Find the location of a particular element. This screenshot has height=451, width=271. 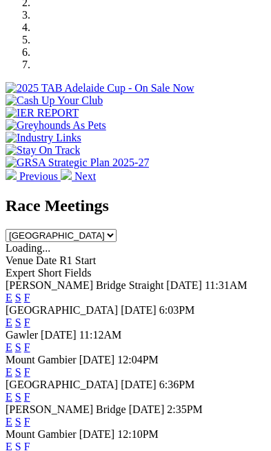

span: Short is located at coordinates (50, 273).